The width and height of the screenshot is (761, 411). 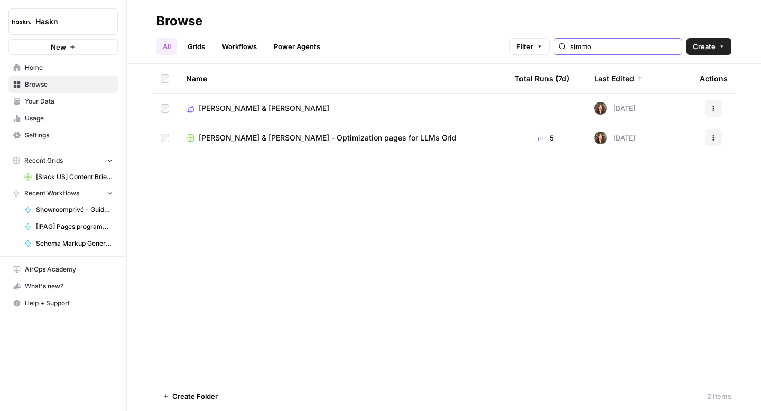 What do you see at coordinates (63, 85) in the screenshot?
I see `a: Browse` at bounding box center [63, 85].